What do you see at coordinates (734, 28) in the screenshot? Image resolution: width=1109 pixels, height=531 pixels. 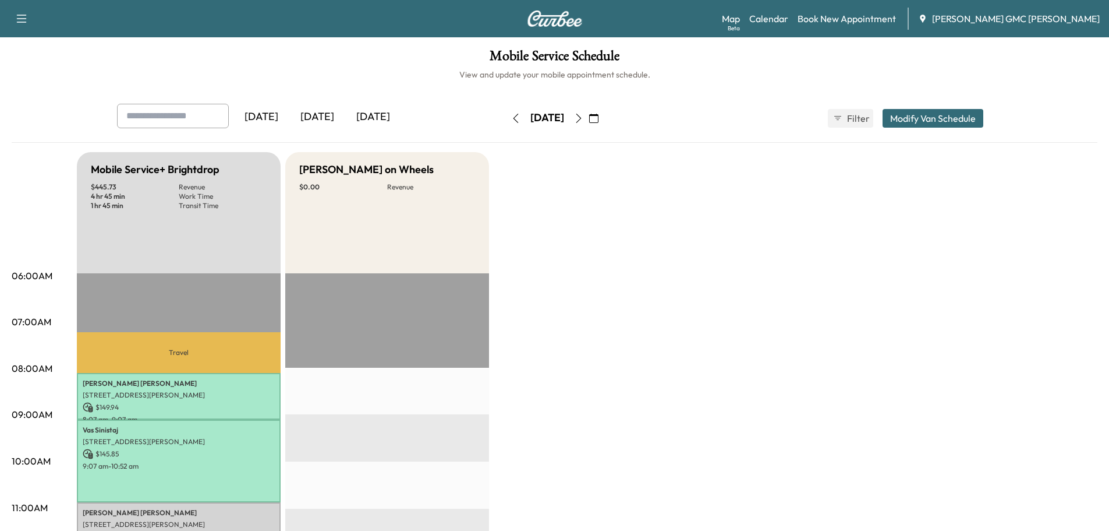 I see `div: Beta` at bounding box center [734, 28].